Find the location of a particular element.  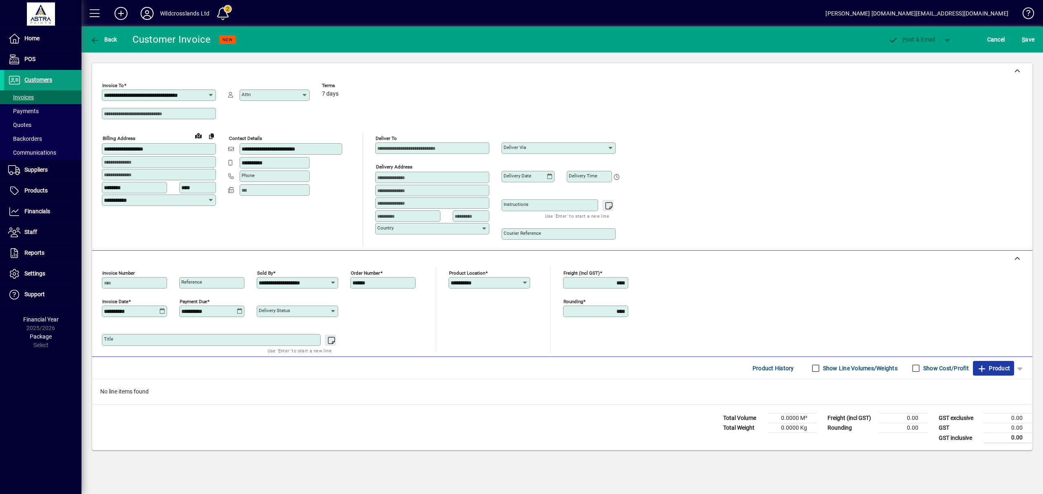

td: Total Weight is located at coordinates (743, 428).